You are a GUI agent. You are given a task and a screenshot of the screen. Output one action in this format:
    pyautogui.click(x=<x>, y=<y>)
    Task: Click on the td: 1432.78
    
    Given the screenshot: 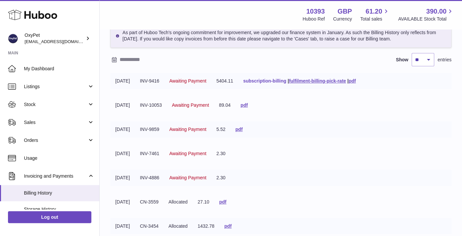 What is the action you would take?
    pyautogui.click(x=206, y=226)
    